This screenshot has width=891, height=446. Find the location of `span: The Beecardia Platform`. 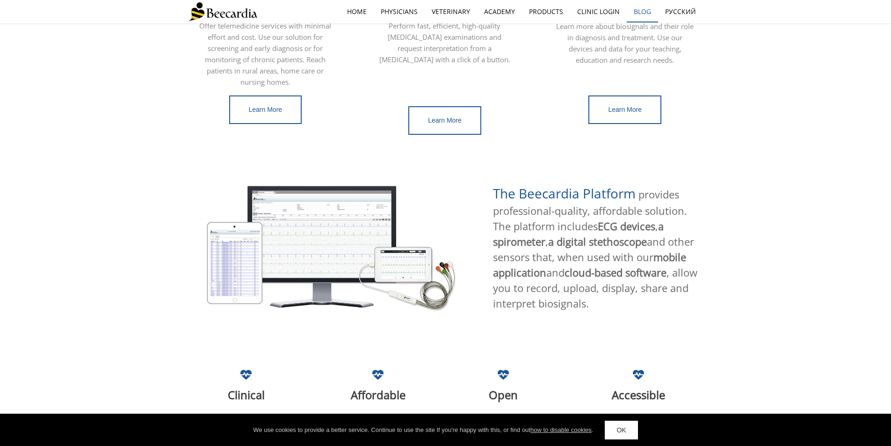

span: The Beecardia Platform is located at coordinates (564, 193).